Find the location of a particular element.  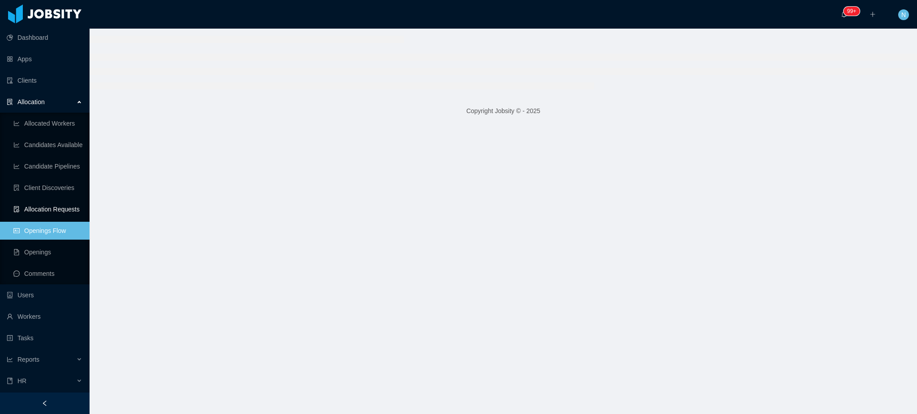

i: icon: line-chart is located at coordinates (10, 360).